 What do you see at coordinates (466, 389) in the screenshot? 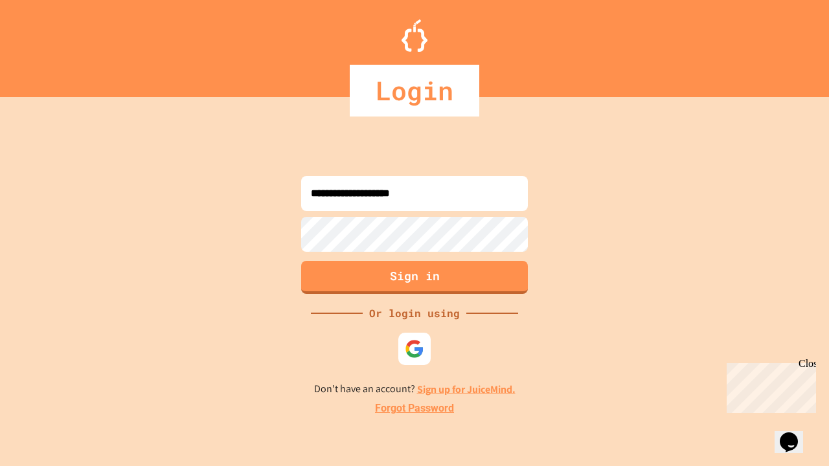
I see `a: Sign up for JuiceMind.` at bounding box center [466, 389].